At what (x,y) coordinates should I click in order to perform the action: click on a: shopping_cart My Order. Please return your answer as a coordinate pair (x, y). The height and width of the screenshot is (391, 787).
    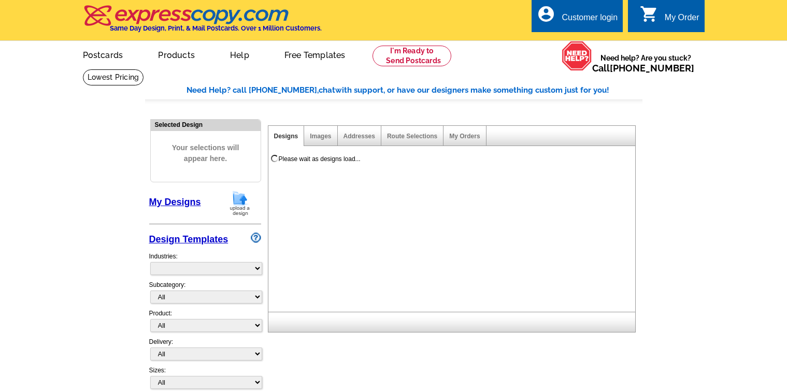
    Looking at the image, I should click on (669, 18).